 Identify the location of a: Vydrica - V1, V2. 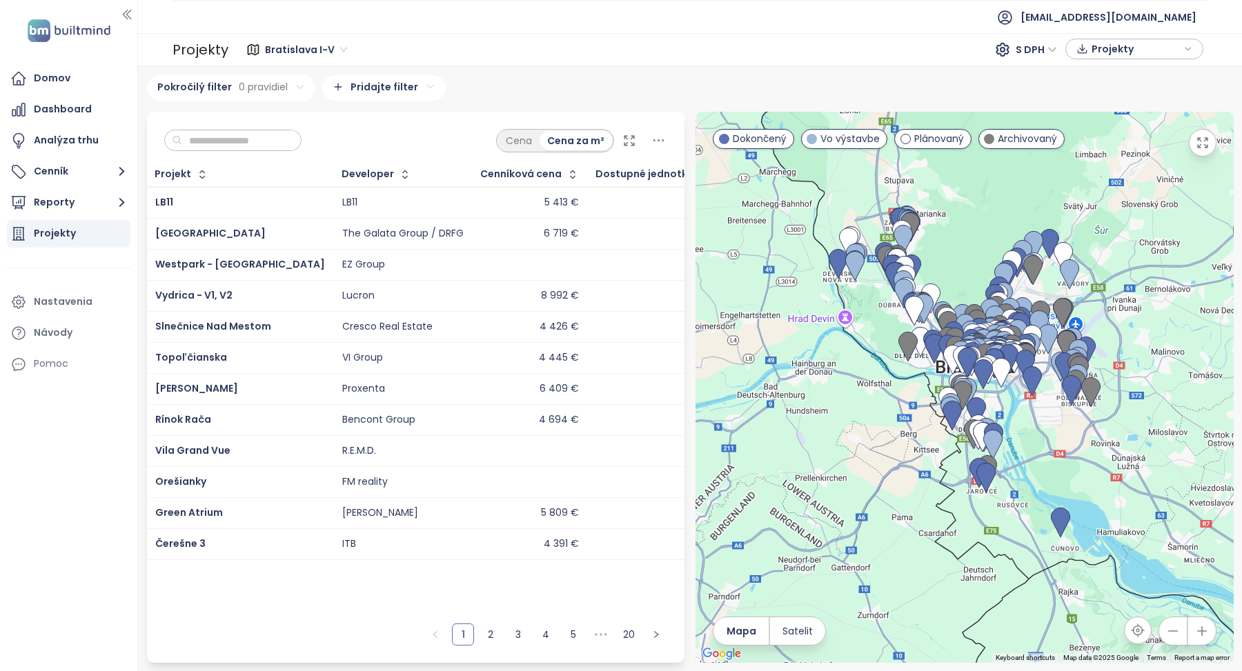
(194, 295).